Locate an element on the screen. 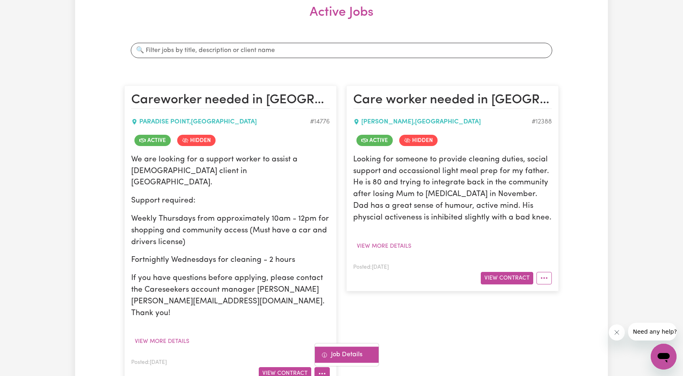 The image size is (683, 376). div: More options is located at coordinates (347, 355).